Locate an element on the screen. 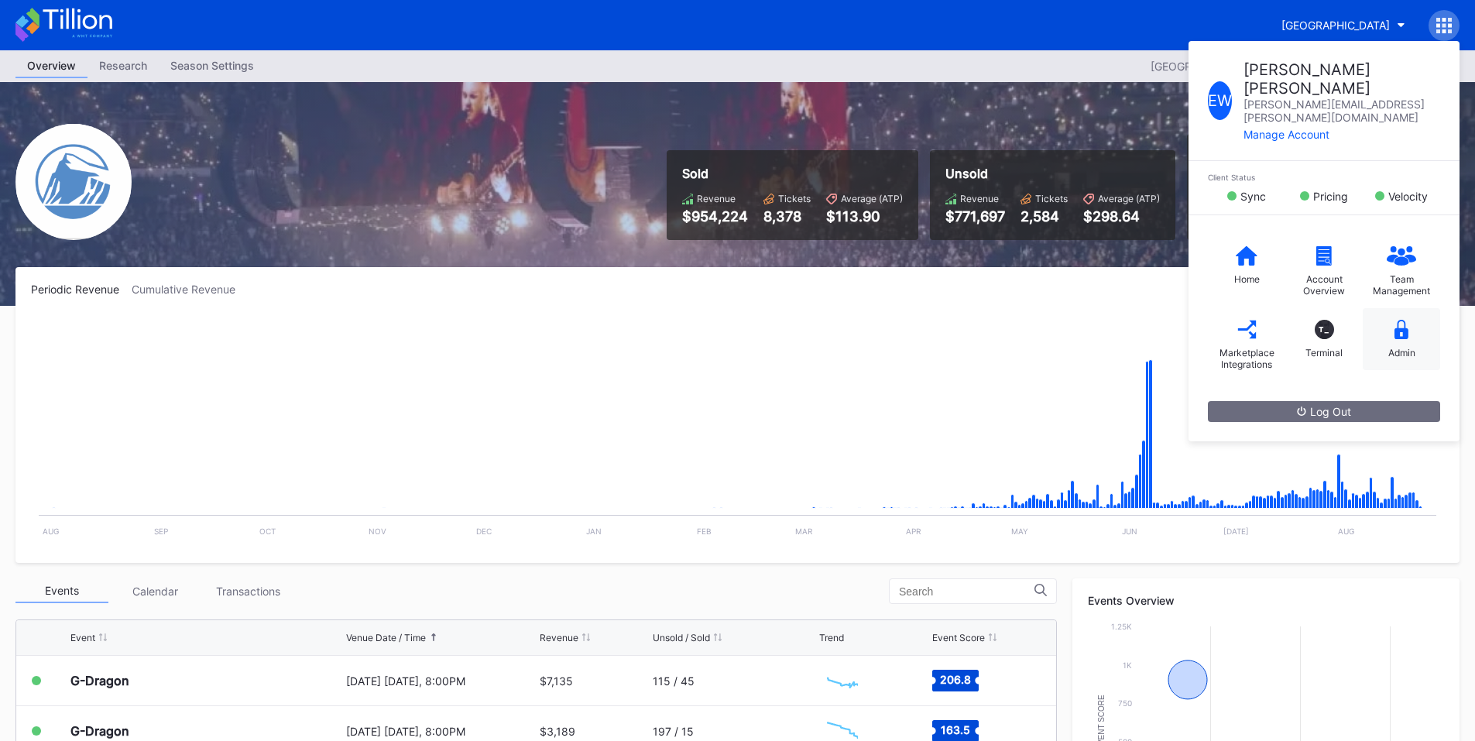  div: Event Score is located at coordinates (958, 637).